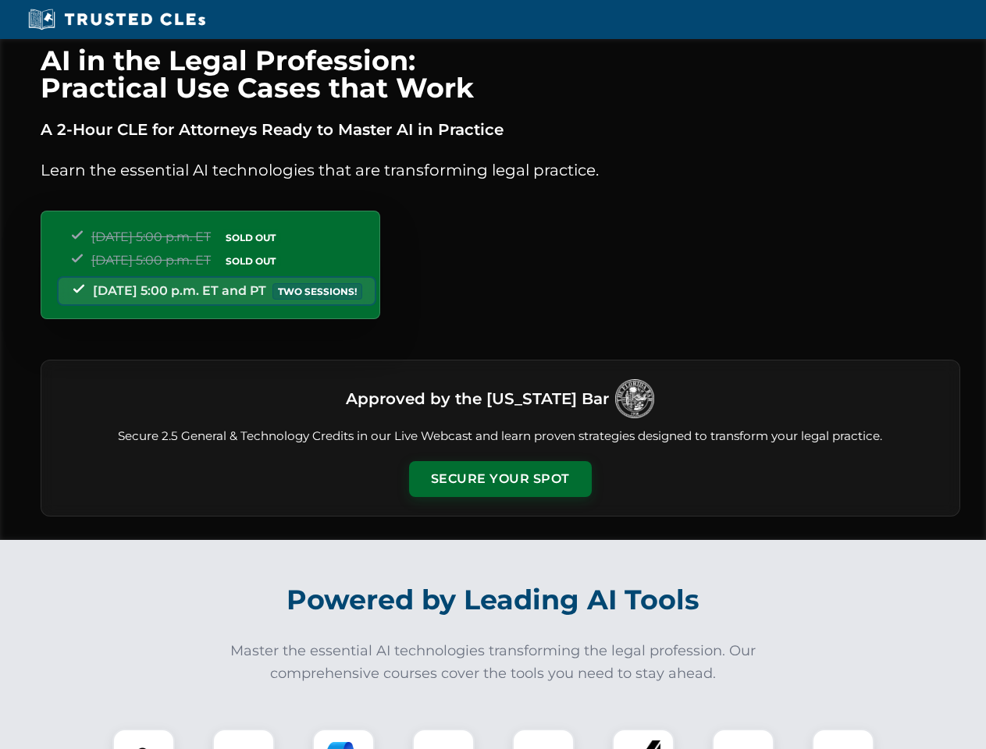 The width and height of the screenshot is (986, 749). I want to click on p: A 2-Hour CLE for Attorneys Ready to Master AI in Practice, so click(500, 130).